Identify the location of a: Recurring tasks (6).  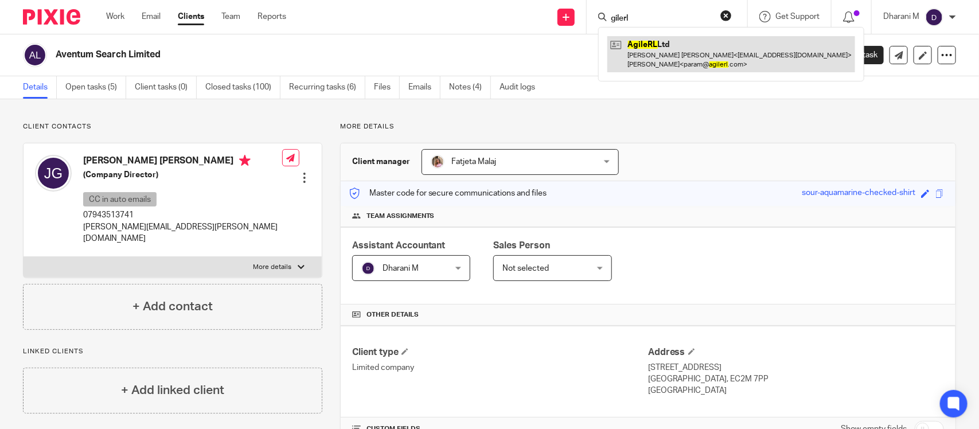
(327, 87).